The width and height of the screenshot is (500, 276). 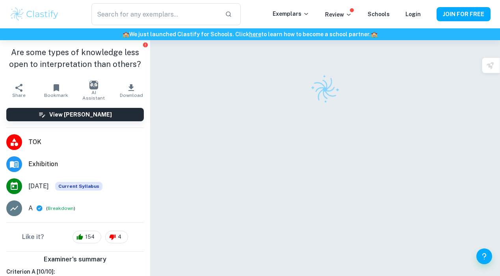 What do you see at coordinates (87, 237) in the screenshot?
I see `div: 154` at bounding box center [87, 237].